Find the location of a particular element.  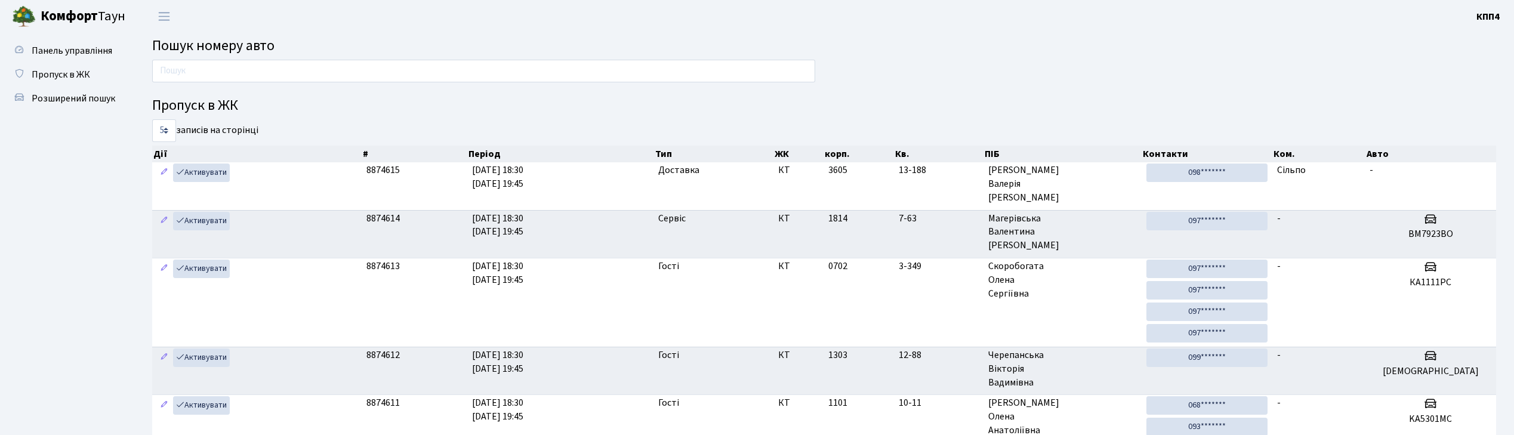

h5: ВМ7923ВО is located at coordinates (1430, 234).